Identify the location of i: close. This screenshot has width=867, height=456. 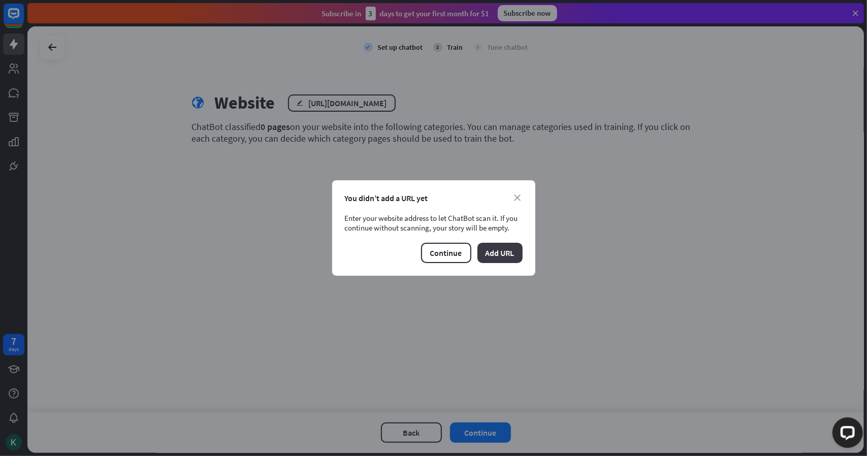
(518, 198).